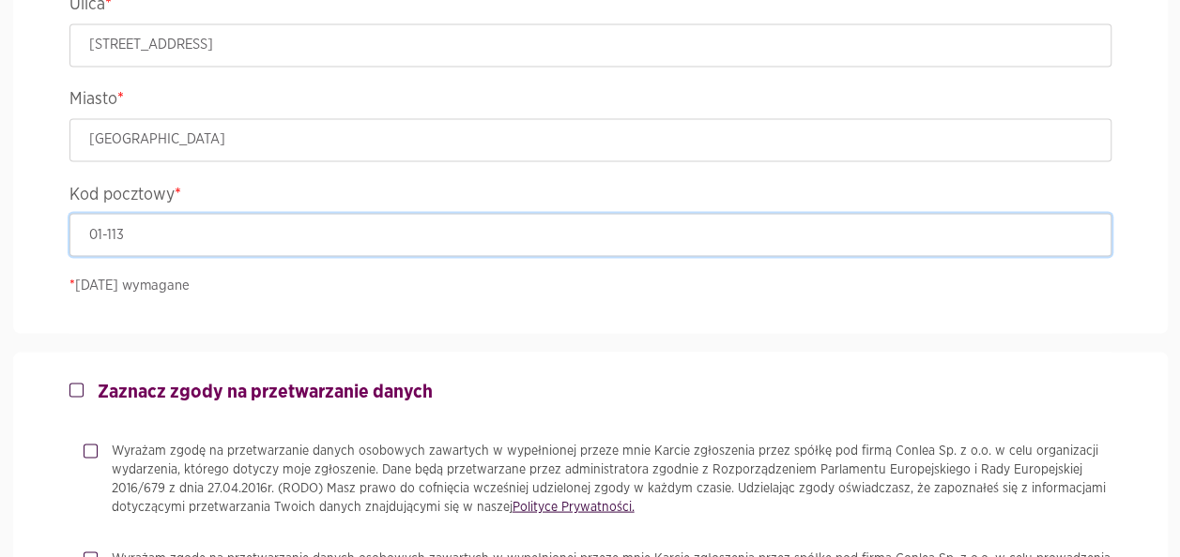  I want to click on input: Kod pocztowy, so click(590, 235).